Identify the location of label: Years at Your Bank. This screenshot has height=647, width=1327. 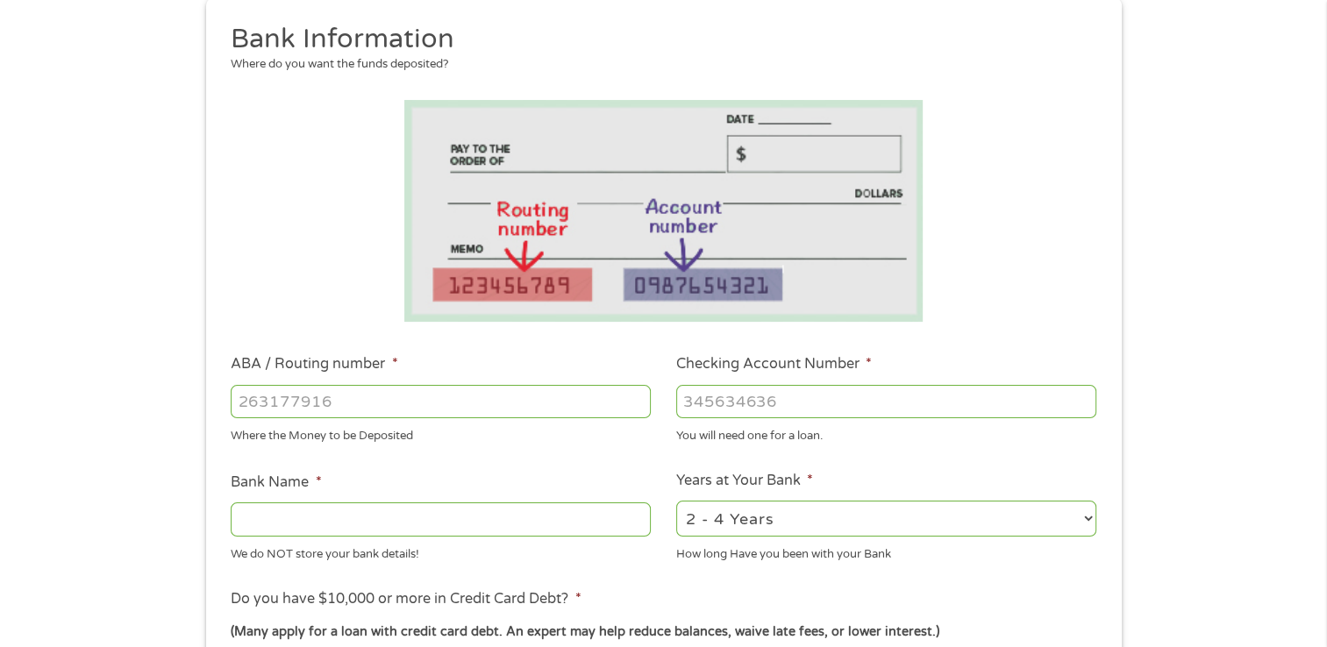
(745, 481).